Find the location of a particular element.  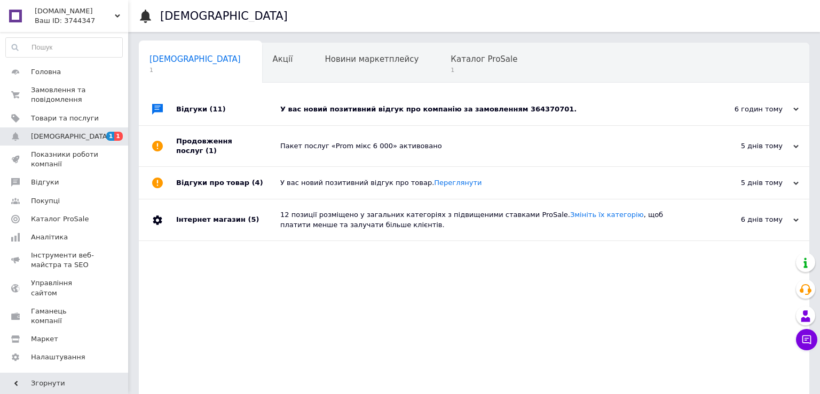

span: (5) is located at coordinates (253, 219).